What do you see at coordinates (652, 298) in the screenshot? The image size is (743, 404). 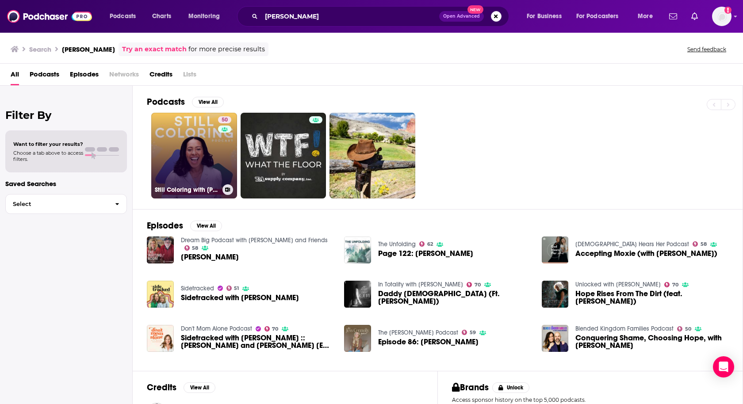 I see `a: Hope Rises From The Dirt (feat. Toni Collier)` at bounding box center [652, 298].